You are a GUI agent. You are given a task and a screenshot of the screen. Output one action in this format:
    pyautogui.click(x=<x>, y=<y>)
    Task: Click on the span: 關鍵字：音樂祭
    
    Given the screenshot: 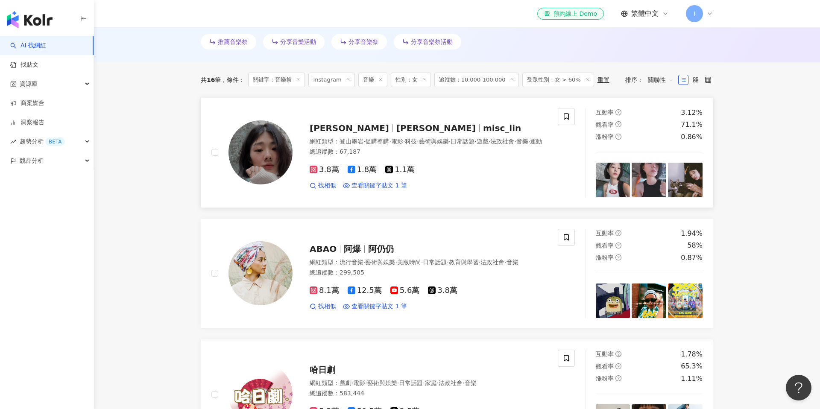 What is the action you would take?
    pyautogui.click(x=276, y=80)
    